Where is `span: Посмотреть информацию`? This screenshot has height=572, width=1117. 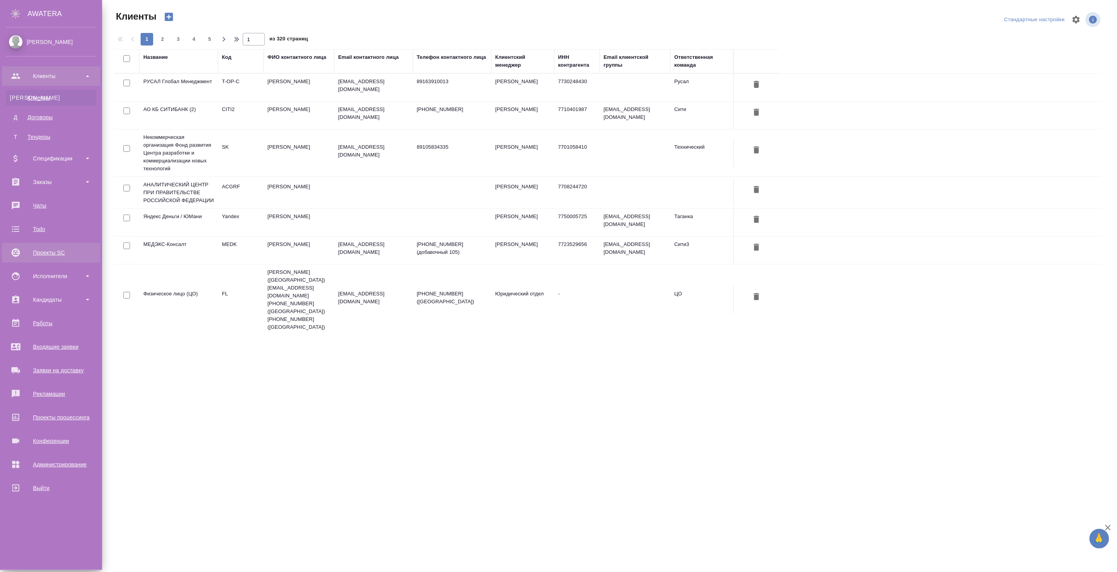
span: Посмотреть информацию is located at coordinates (1094, 20).